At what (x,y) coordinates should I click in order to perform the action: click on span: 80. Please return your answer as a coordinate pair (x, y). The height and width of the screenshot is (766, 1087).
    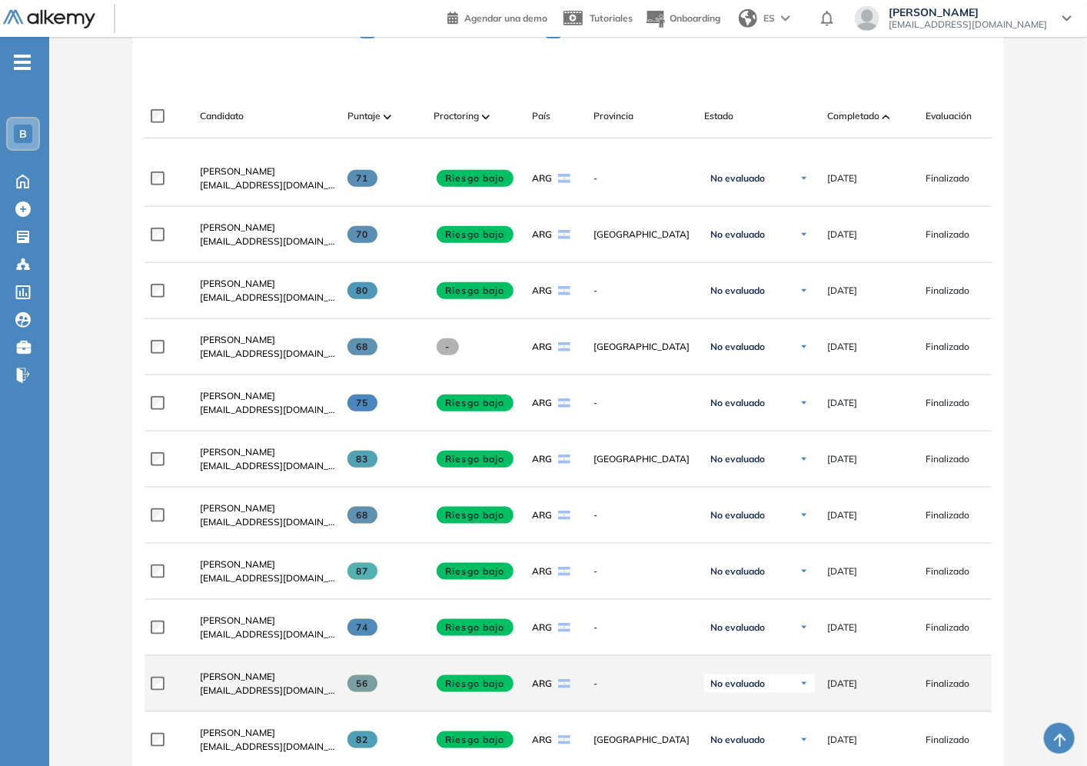
    Looking at the image, I should click on (362, 291).